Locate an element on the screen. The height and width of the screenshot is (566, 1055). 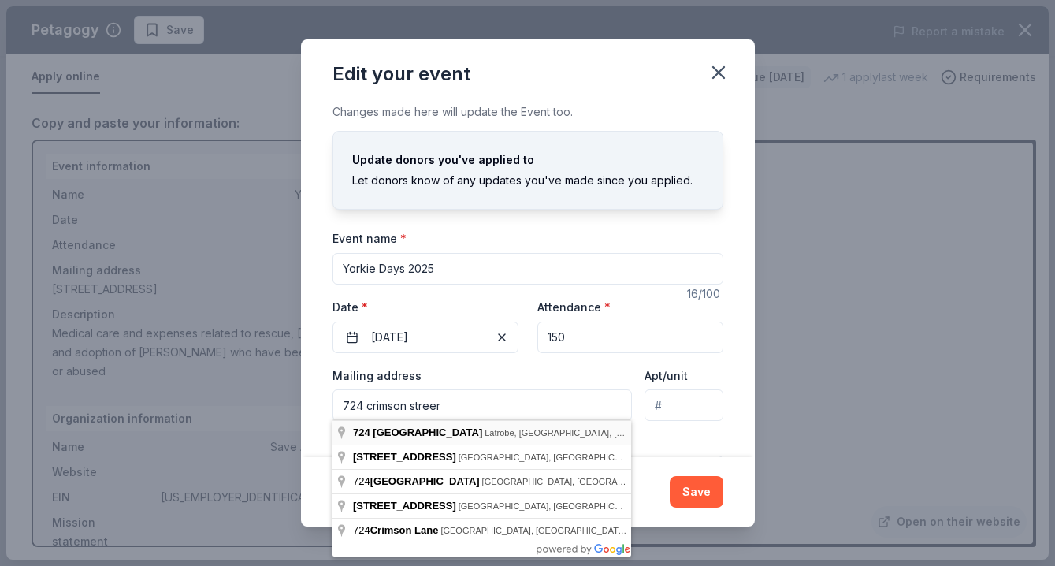
label: Attendance is located at coordinates (574, 307).